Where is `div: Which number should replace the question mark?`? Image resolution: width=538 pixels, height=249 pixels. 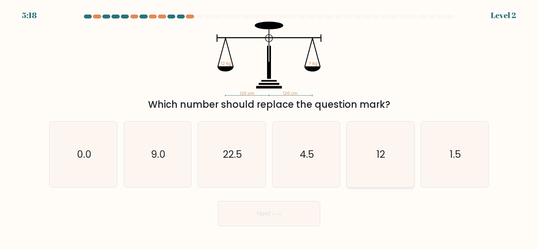
div: Which number should replace the question mark? is located at coordinates (269, 105).